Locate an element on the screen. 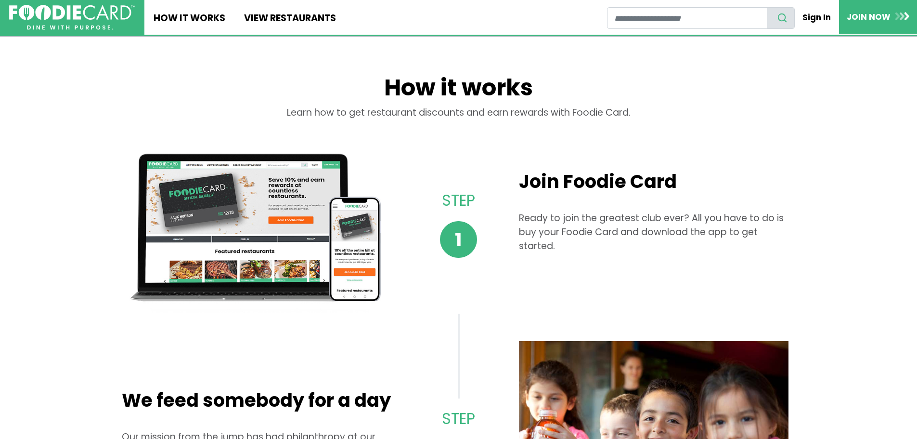  h1: How it works is located at coordinates (459, 90).